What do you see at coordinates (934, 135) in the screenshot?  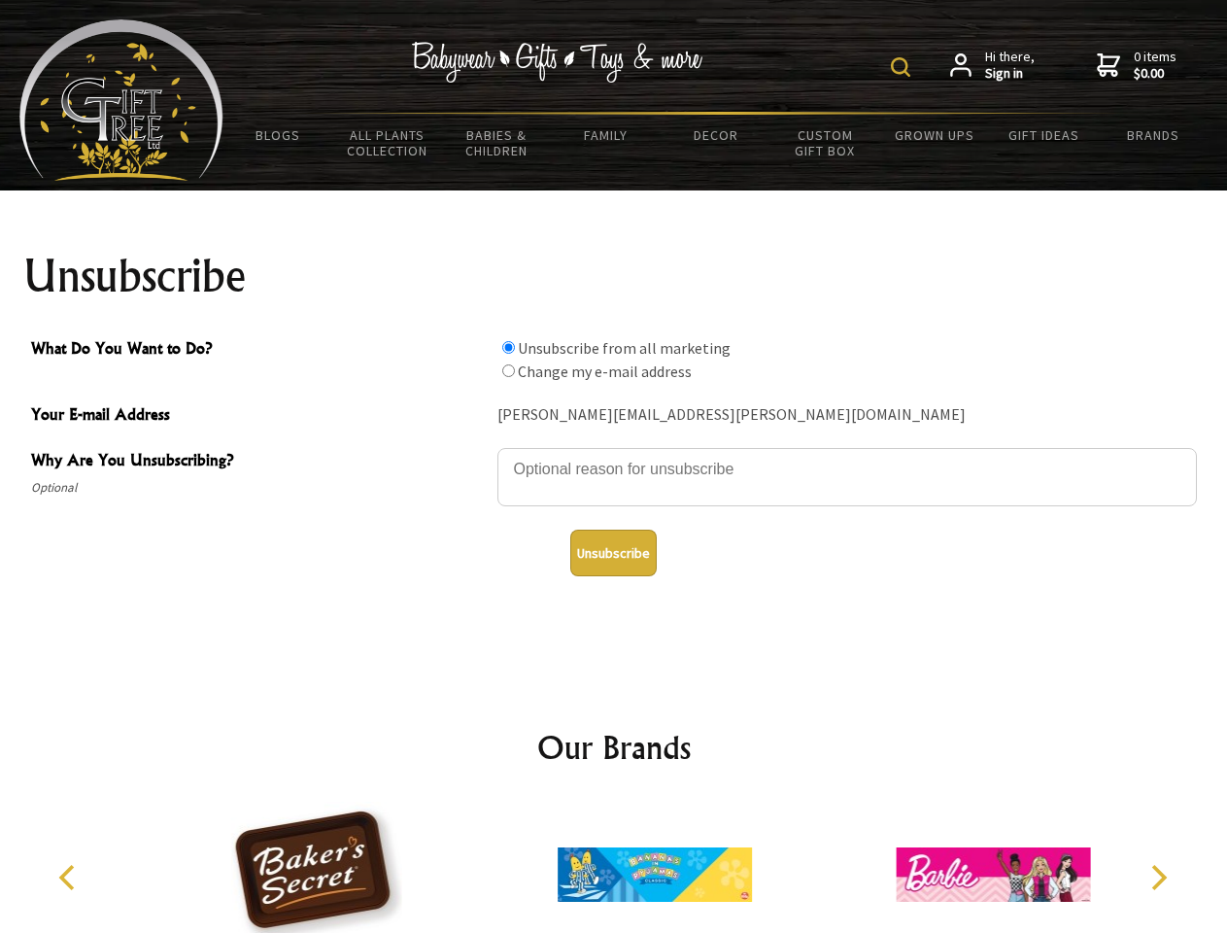 I see `a: Grown Ups` at bounding box center [934, 135].